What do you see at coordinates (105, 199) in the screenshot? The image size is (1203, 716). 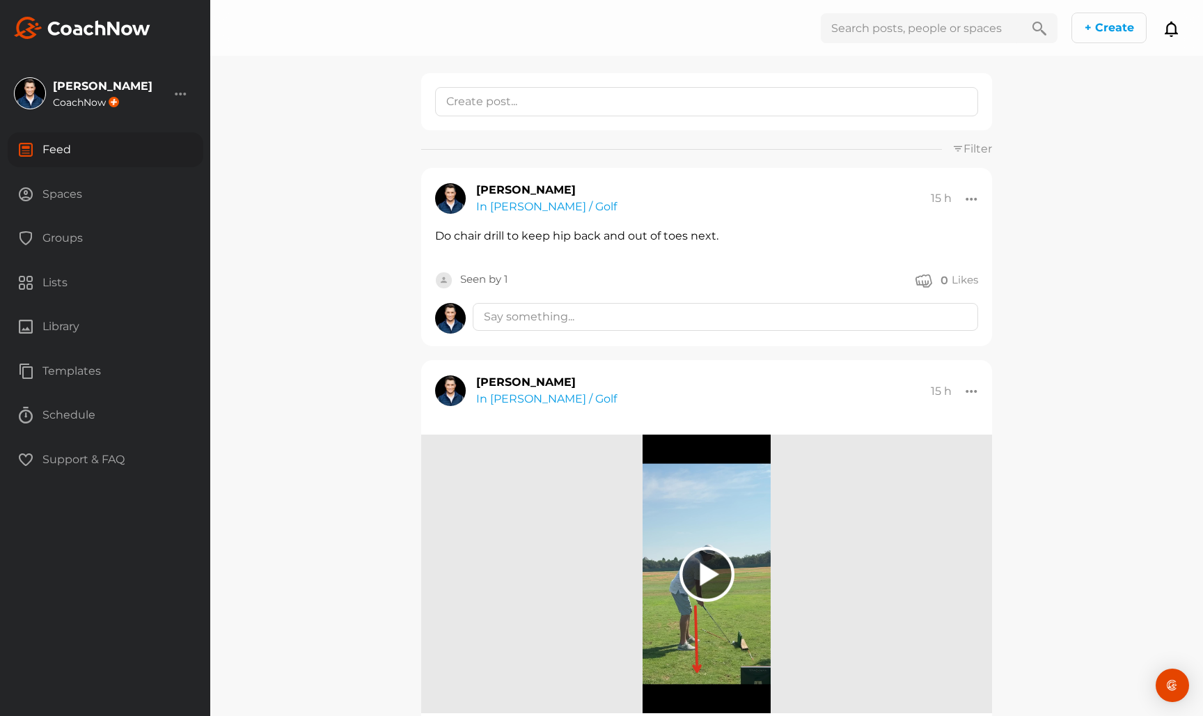 I see `a: Spaces` at bounding box center [105, 199].